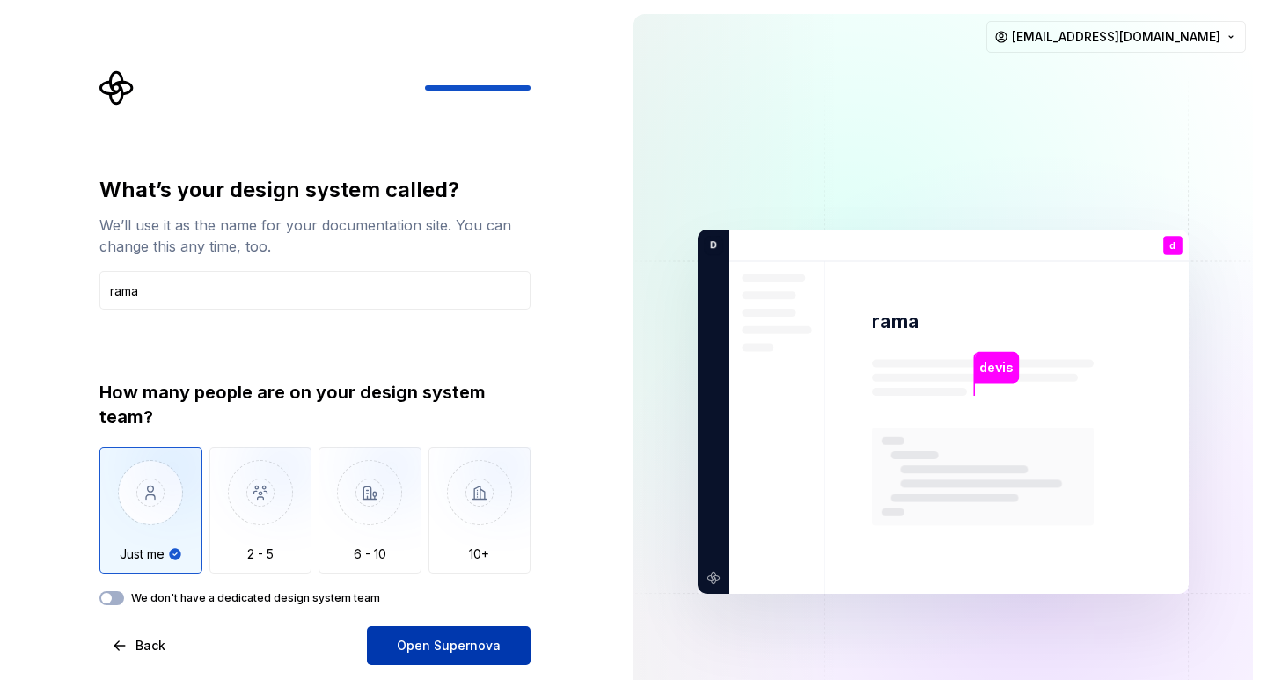 Image resolution: width=1267 pixels, height=680 pixels. Describe the element at coordinates (449, 646) in the screenshot. I see `span: Open Supernova` at that location.